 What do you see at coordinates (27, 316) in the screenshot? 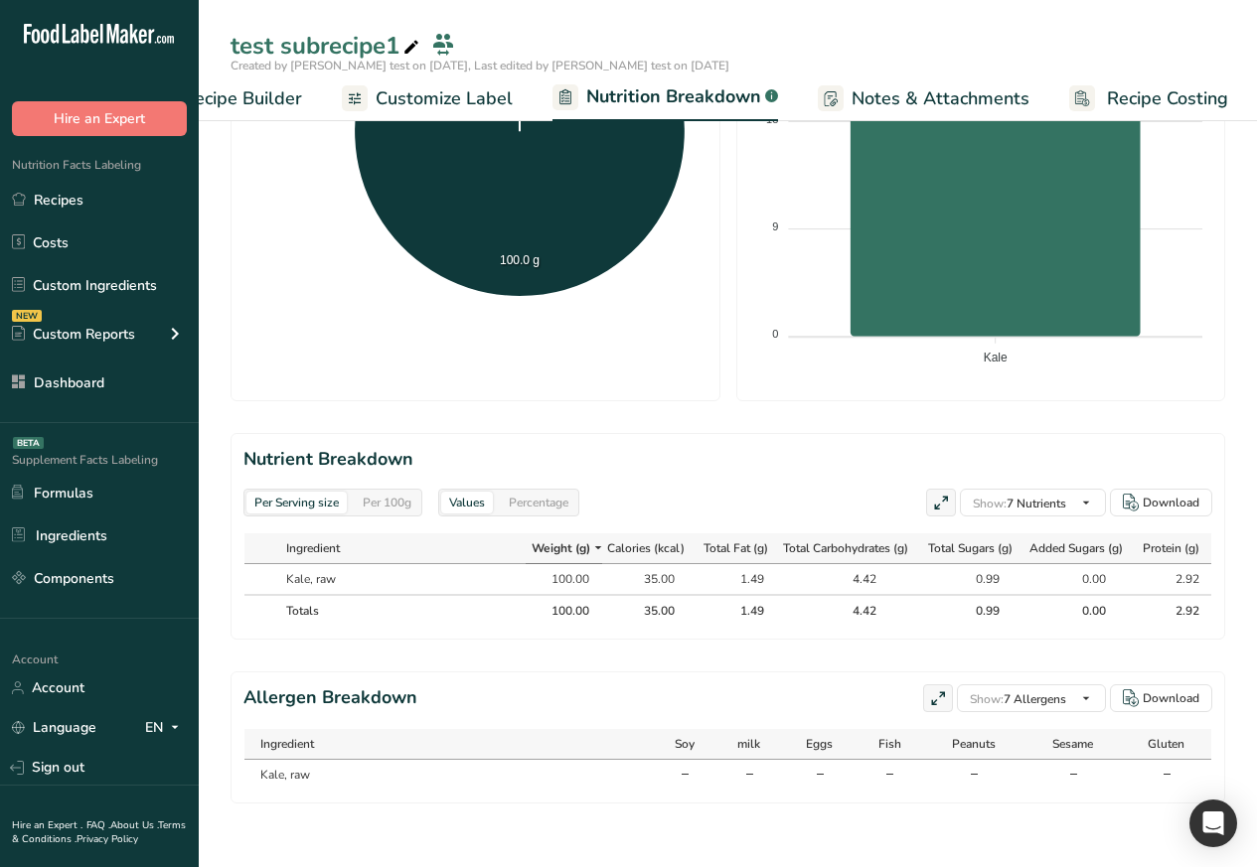
I see `div: NEW` at bounding box center [27, 316].